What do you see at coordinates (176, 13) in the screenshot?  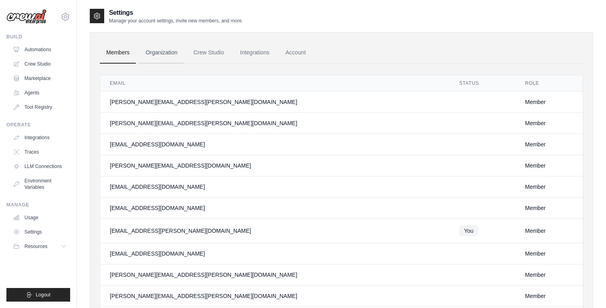 I see `h2: Settings` at bounding box center [176, 13].